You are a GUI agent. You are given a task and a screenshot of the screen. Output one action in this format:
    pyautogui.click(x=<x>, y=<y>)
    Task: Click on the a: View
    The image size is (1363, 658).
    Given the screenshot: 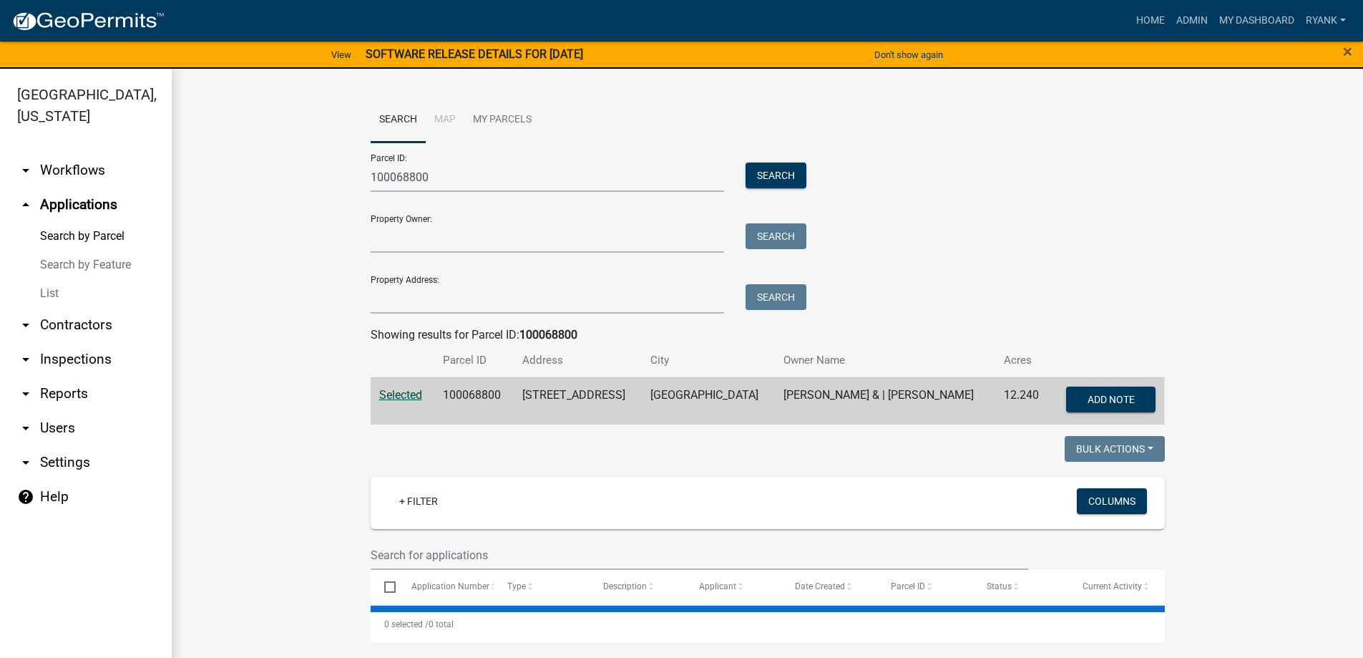 What is the action you would take?
    pyautogui.click(x=341, y=54)
    